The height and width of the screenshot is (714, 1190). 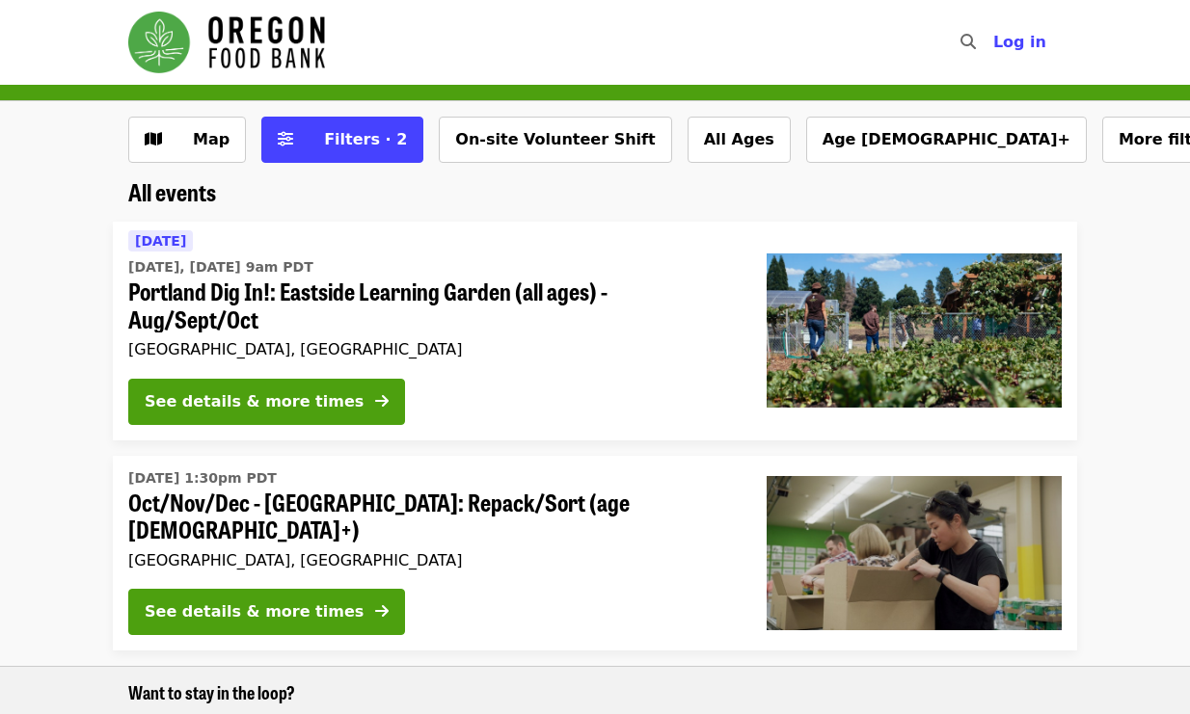 What do you see at coordinates (914, 331) in the screenshot?
I see `img: Portland Dig In!: Eastside Learning Garden (all ages) - Aug/Sept/Oct organized by Oregon Food Bank` at bounding box center [914, 331].